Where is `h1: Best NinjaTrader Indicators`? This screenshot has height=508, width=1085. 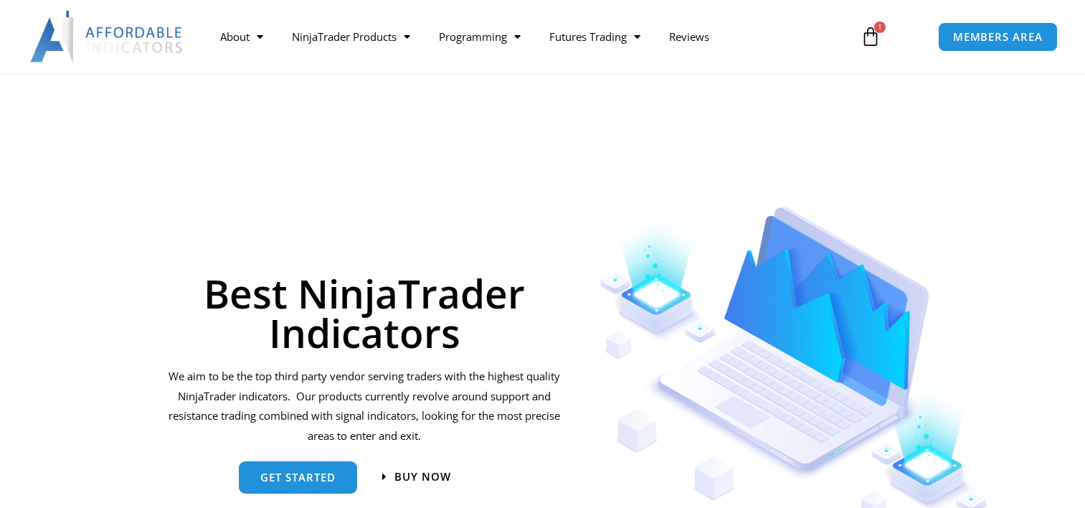 h1: Best NinjaTrader Indicators is located at coordinates (364, 313).